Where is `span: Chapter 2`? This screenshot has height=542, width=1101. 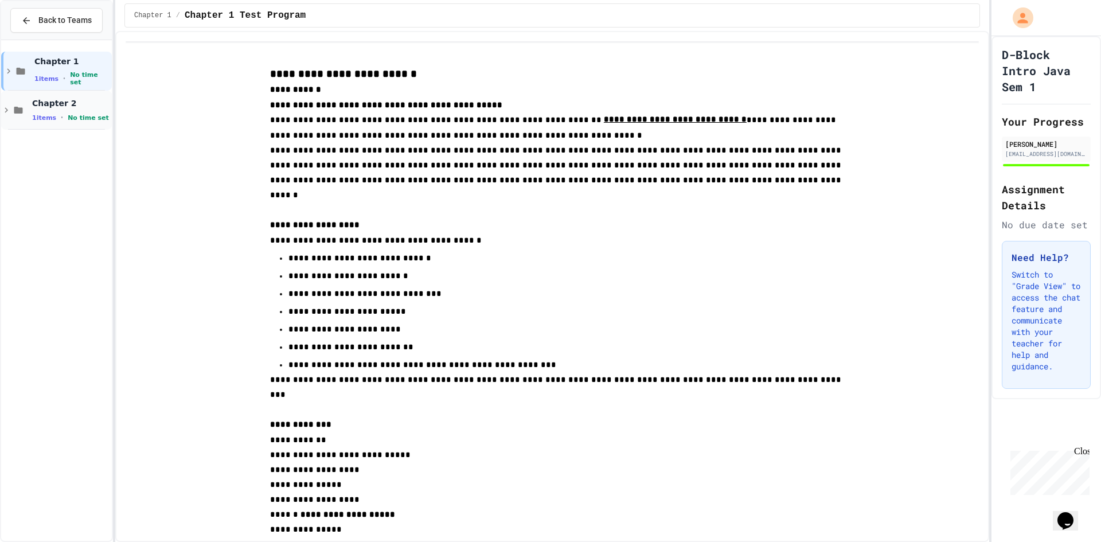
span: Chapter 2 is located at coordinates (71, 103).